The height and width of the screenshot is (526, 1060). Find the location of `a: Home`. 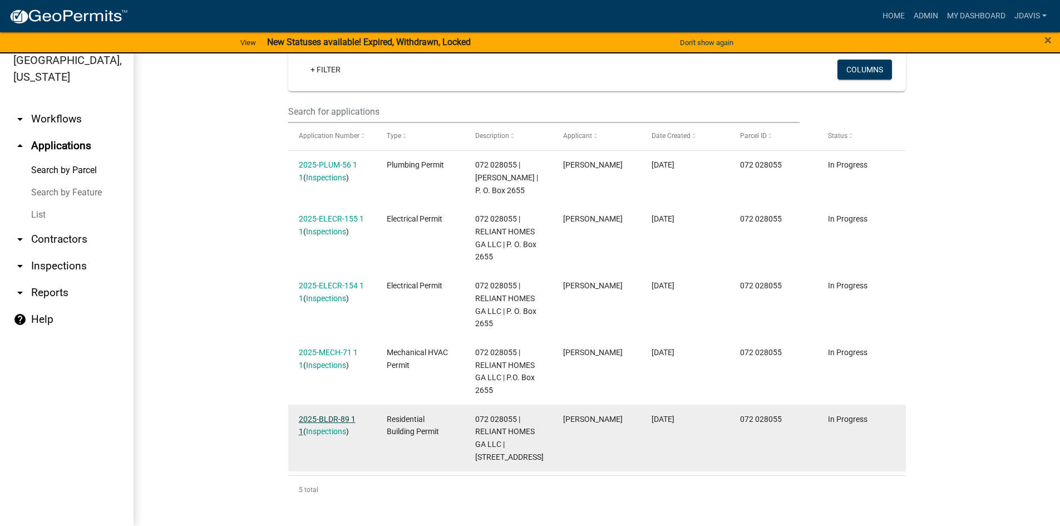

a: Home is located at coordinates (893, 16).